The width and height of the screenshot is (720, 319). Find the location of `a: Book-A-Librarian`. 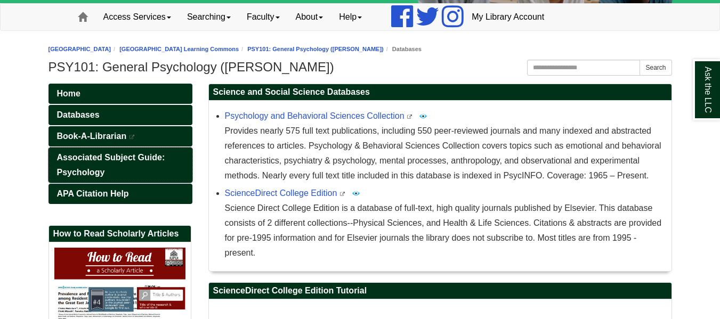

a: Book-A-Librarian is located at coordinates (120, 136).